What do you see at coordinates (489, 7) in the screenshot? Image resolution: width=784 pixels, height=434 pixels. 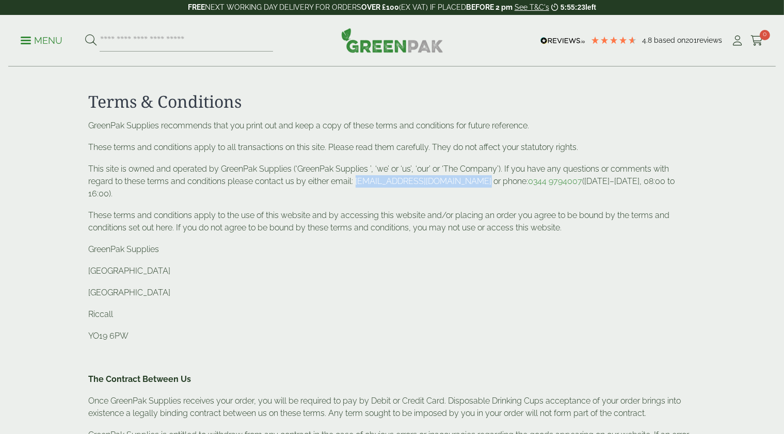 I see `strong: BEFORE 2 pm` at bounding box center [489, 7].